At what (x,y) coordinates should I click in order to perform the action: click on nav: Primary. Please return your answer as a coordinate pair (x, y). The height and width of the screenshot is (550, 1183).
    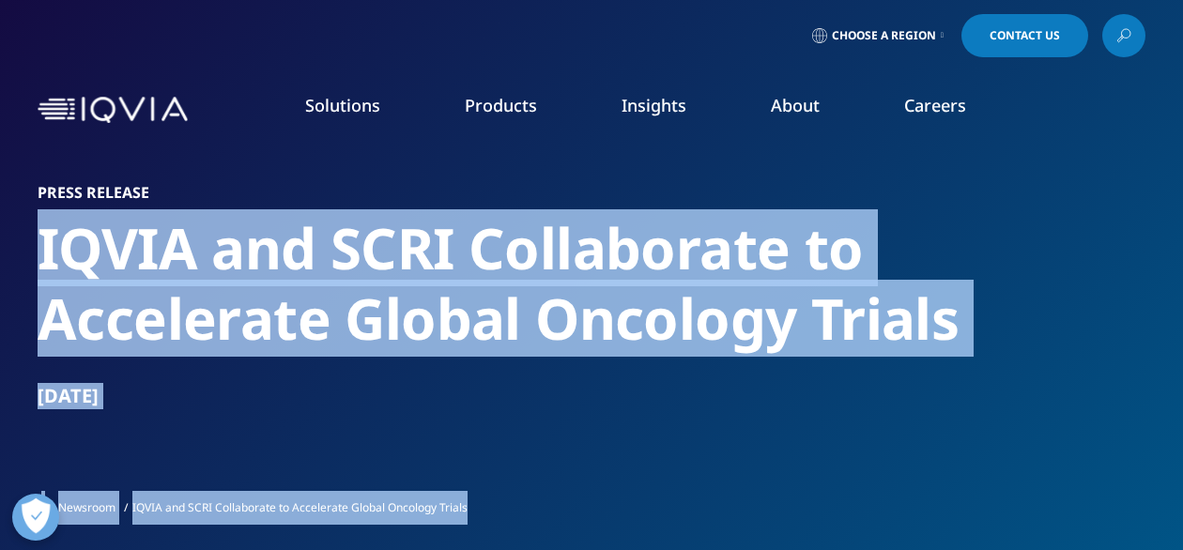
    Looking at the image, I should click on (671, 110).